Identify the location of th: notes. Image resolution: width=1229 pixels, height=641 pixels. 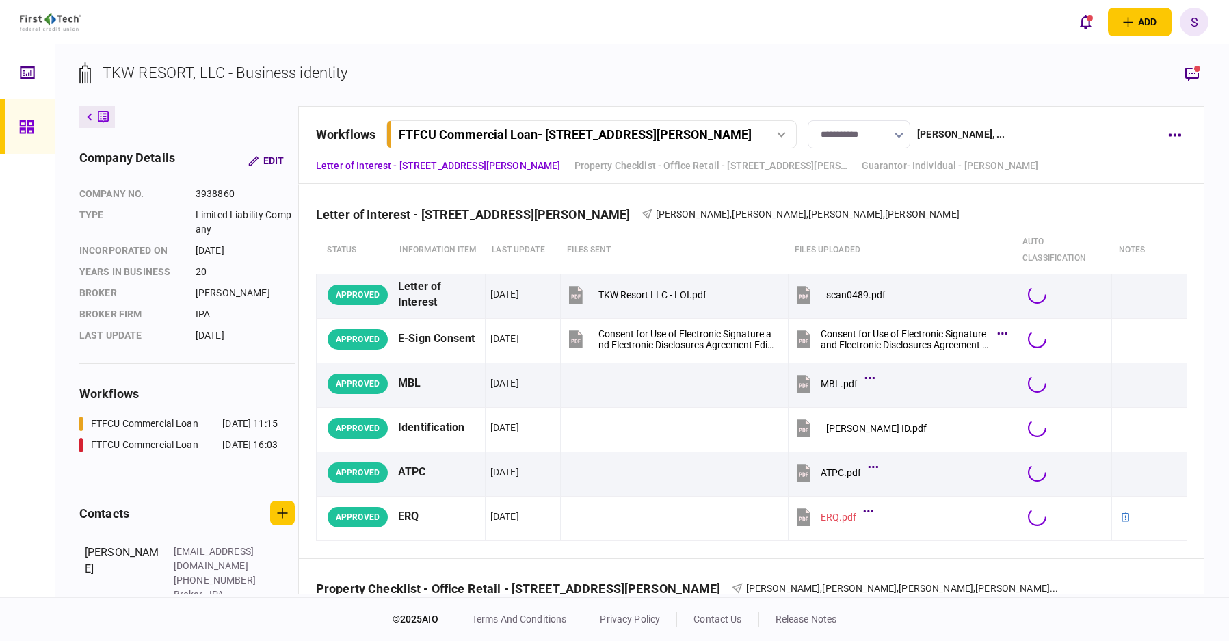
(1132, 250).